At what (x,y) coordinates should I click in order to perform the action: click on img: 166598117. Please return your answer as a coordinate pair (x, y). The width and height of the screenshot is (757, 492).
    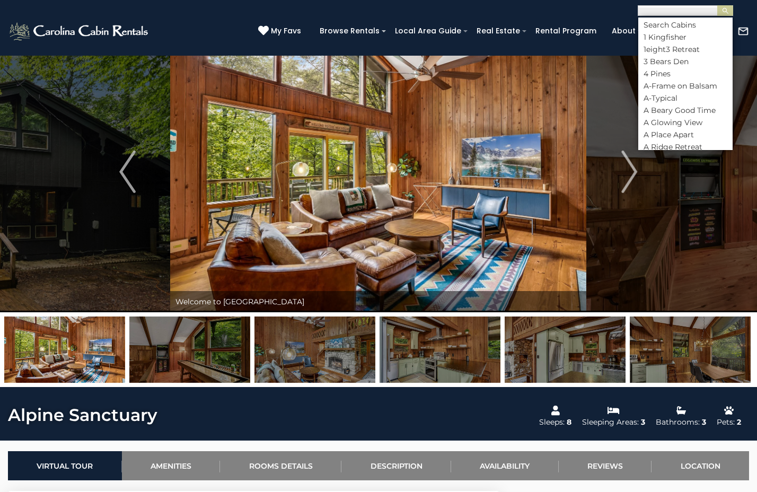
    Looking at the image, I should click on (565, 349).